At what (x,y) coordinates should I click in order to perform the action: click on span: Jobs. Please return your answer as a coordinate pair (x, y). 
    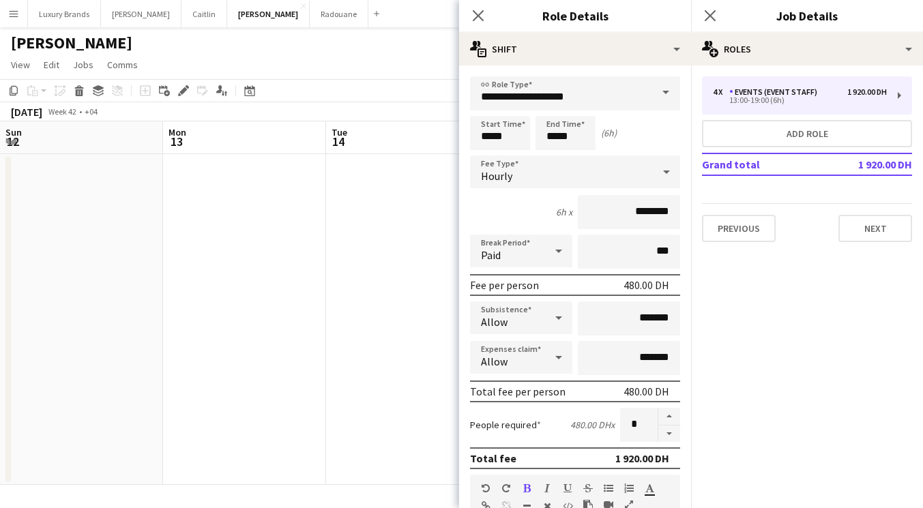
    Looking at the image, I should click on (83, 65).